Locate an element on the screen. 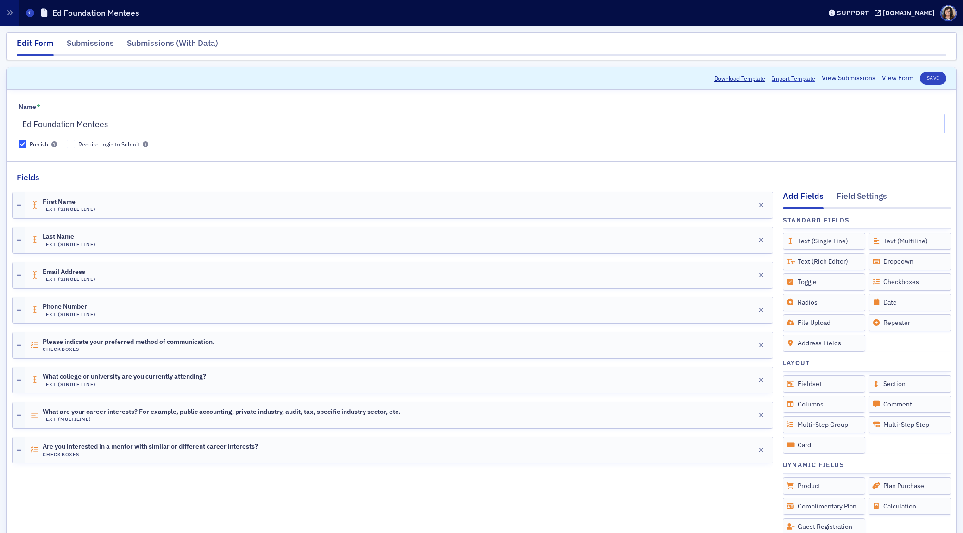  div: Comment is located at coordinates (910, 404).